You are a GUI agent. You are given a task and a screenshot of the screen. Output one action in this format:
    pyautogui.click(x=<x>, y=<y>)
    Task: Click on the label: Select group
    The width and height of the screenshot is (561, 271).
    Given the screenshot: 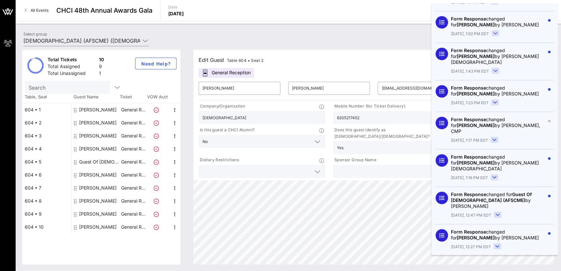 What is the action you would take?
    pyautogui.click(x=35, y=34)
    